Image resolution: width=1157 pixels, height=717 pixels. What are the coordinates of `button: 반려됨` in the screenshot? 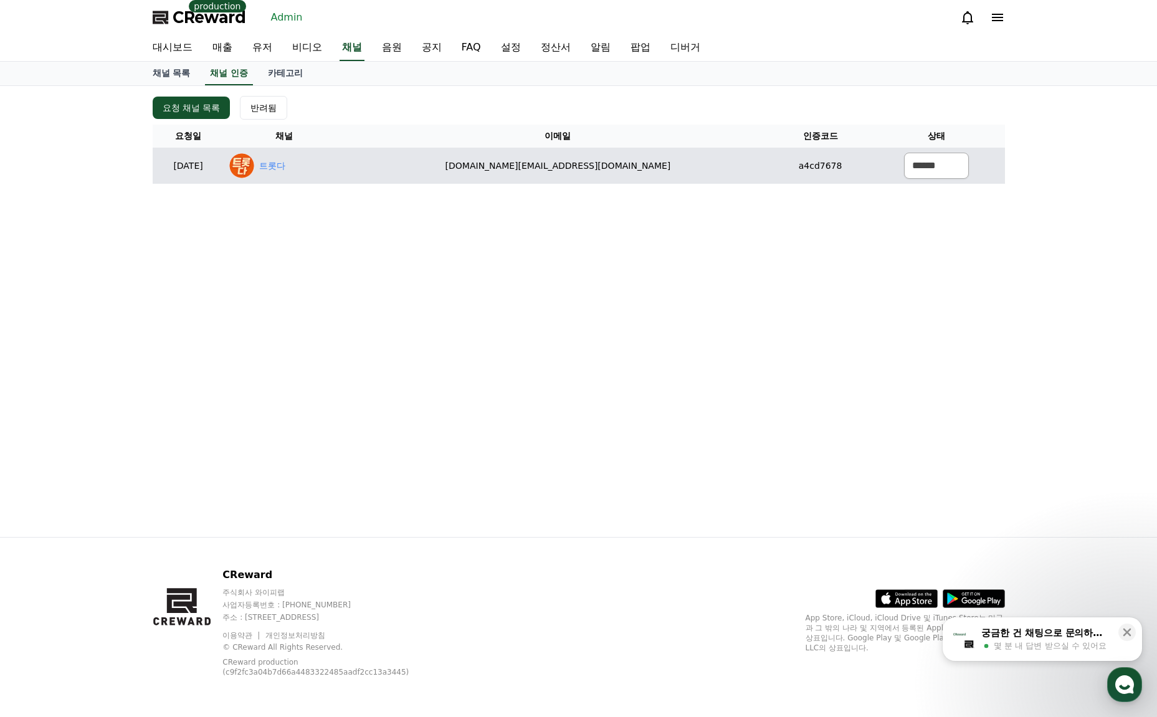 It's located at (264, 108).